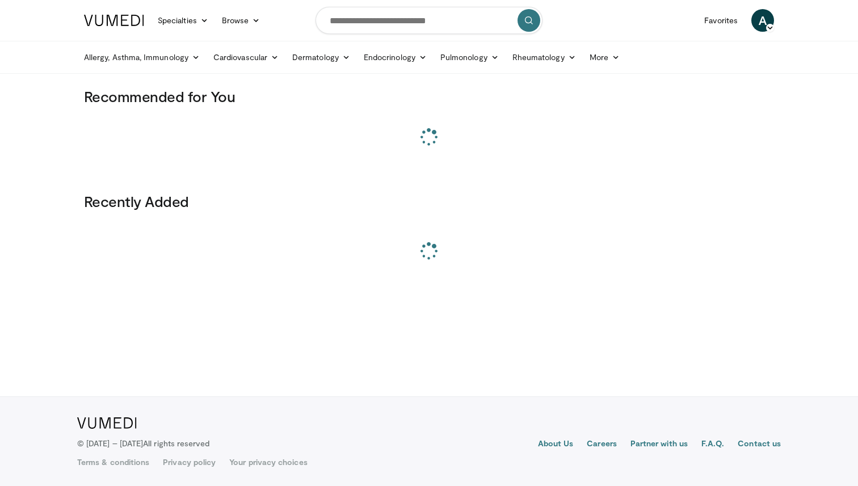 This screenshot has height=486, width=858. I want to click on a: Your privacy choices, so click(268, 462).